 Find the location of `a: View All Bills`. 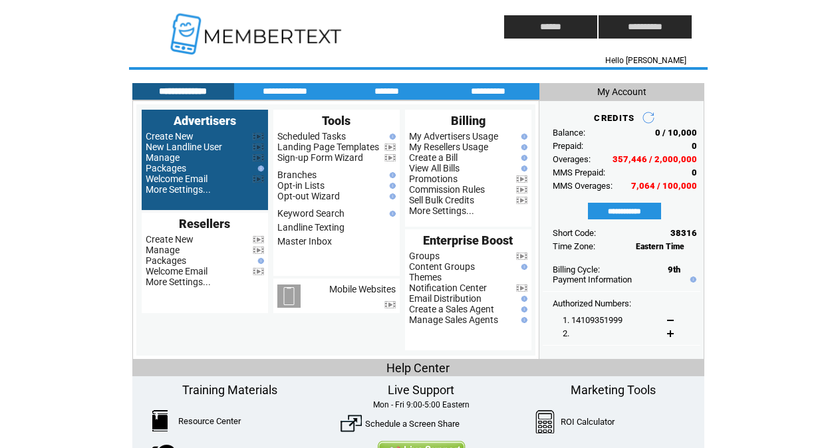

a: View All Bills is located at coordinates (434, 168).